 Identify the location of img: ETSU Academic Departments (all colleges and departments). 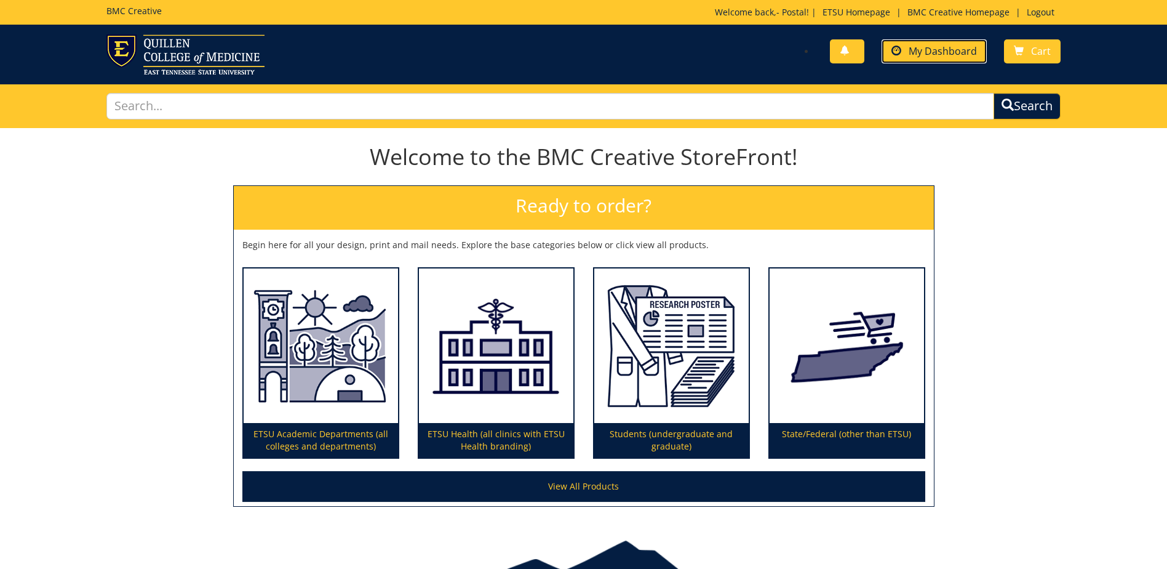
(321, 346).